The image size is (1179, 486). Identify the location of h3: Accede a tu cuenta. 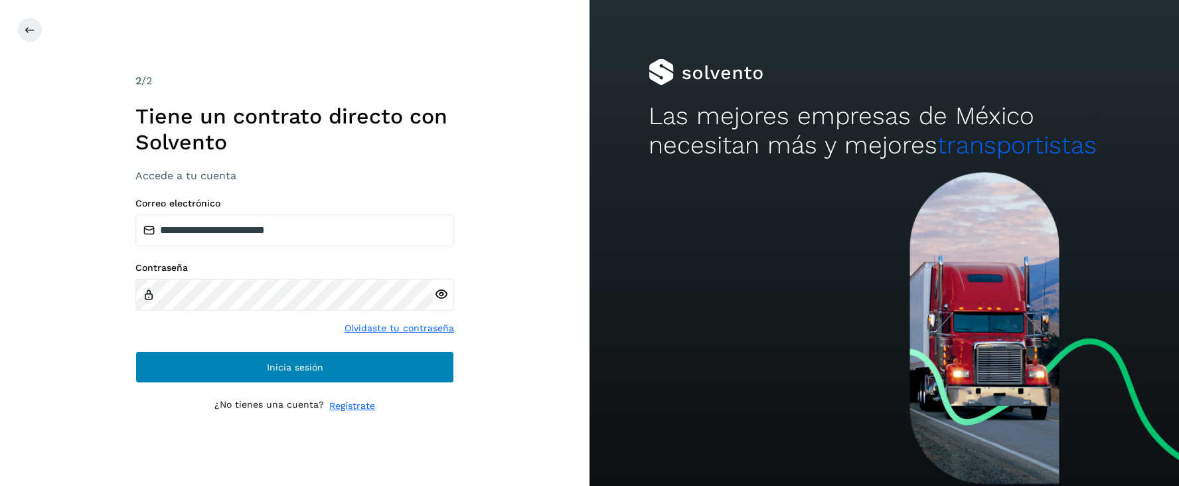
(295, 175).